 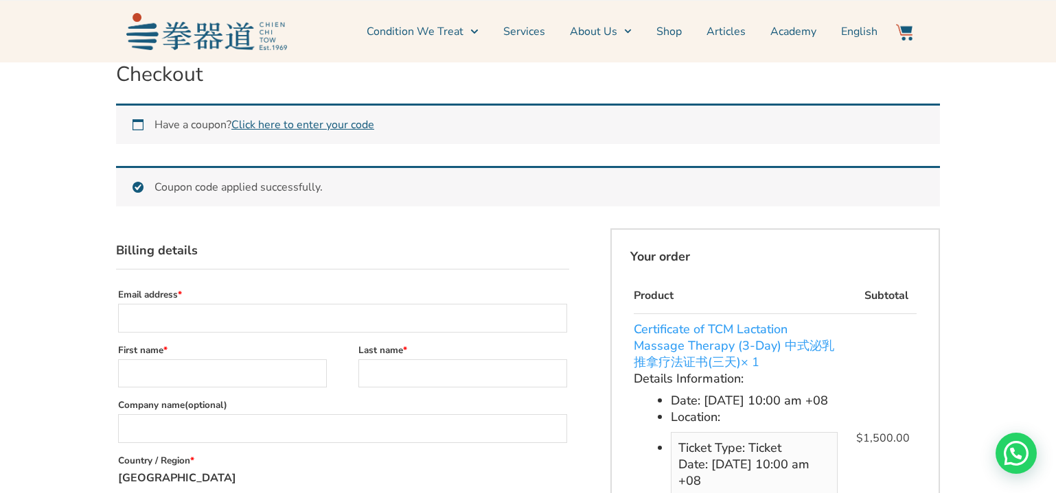 I want to click on a: Condition We Treat, so click(x=422, y=32).